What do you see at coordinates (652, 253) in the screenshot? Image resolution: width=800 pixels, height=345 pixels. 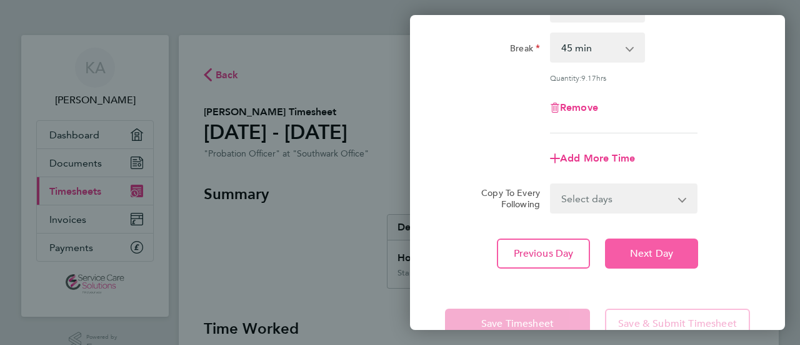 I see `button: Next Day` at bounding box center [652, 253].